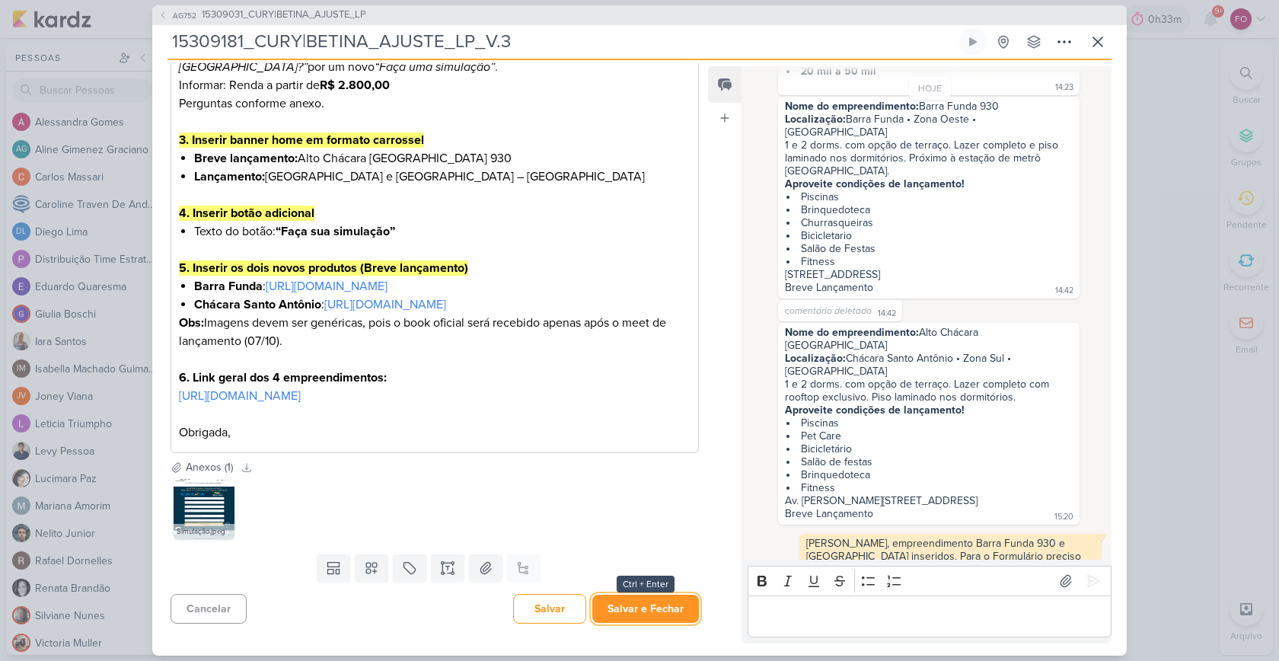 Image resolution: width=1279 pixels, height=661 pixels. I want to click on li: Pet Care, so click(929, 435).